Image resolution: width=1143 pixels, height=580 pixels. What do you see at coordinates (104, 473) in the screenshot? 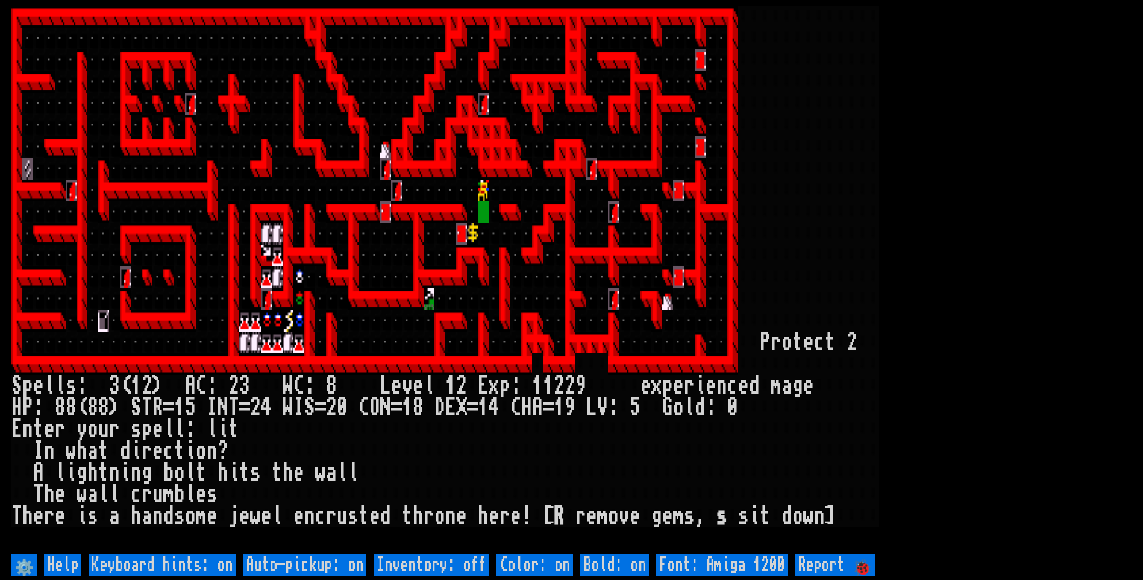
I see `div: t` at bounding box center [104, 473].